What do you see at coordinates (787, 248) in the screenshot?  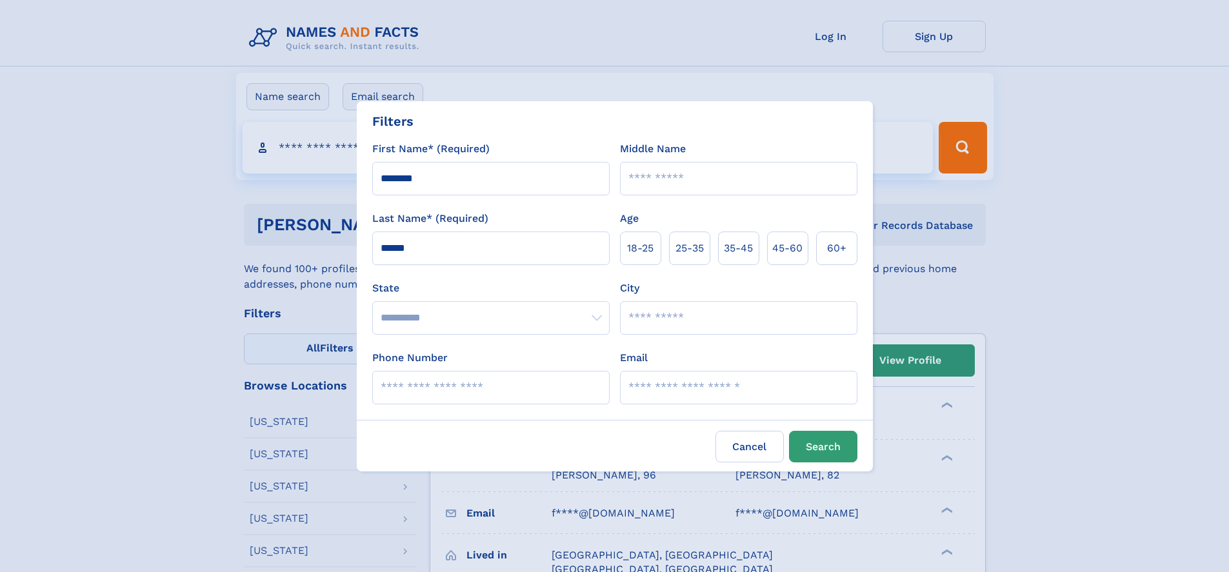 I see `span: 45‑60` at bounding box center [787, 248].